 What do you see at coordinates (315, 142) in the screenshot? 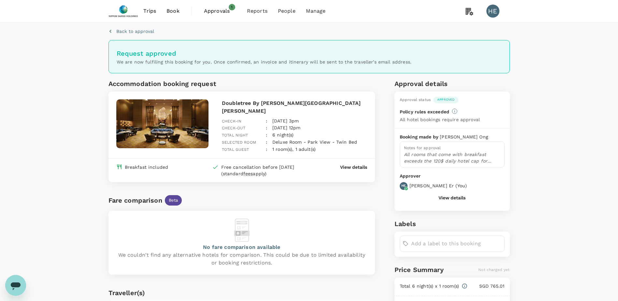
I see `p: Deluxe Room - Park View - Twin Bed` at bounding box center [315, 142].